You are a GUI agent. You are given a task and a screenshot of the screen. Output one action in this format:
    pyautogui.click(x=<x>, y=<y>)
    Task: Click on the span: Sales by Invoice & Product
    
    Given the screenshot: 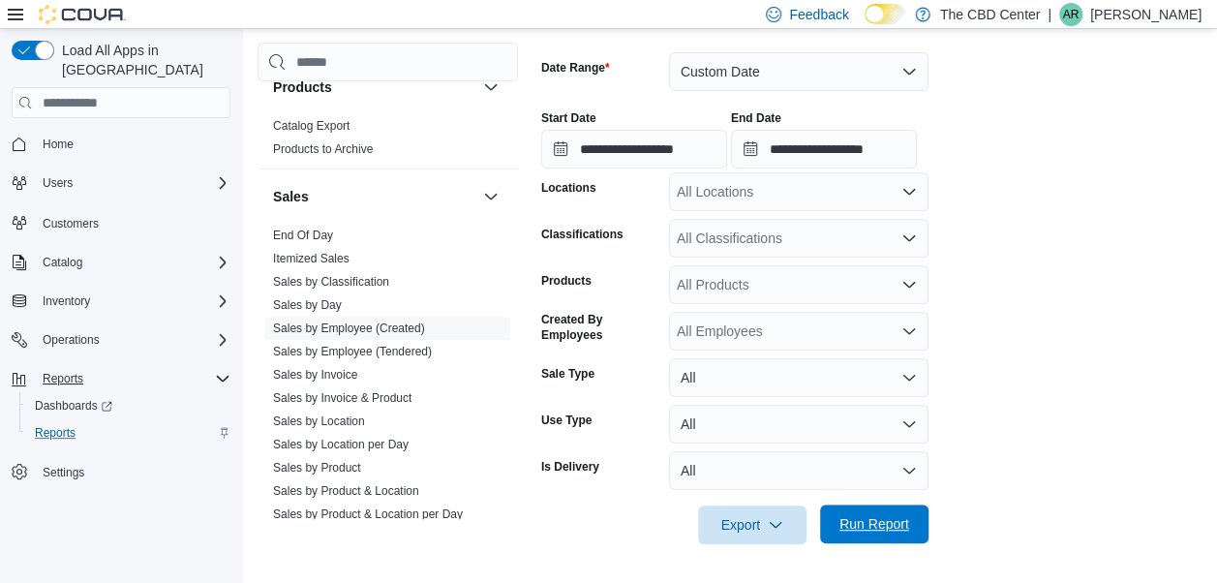 What is the action you would take?
    pyautogui.click(x=342, y=398)
    